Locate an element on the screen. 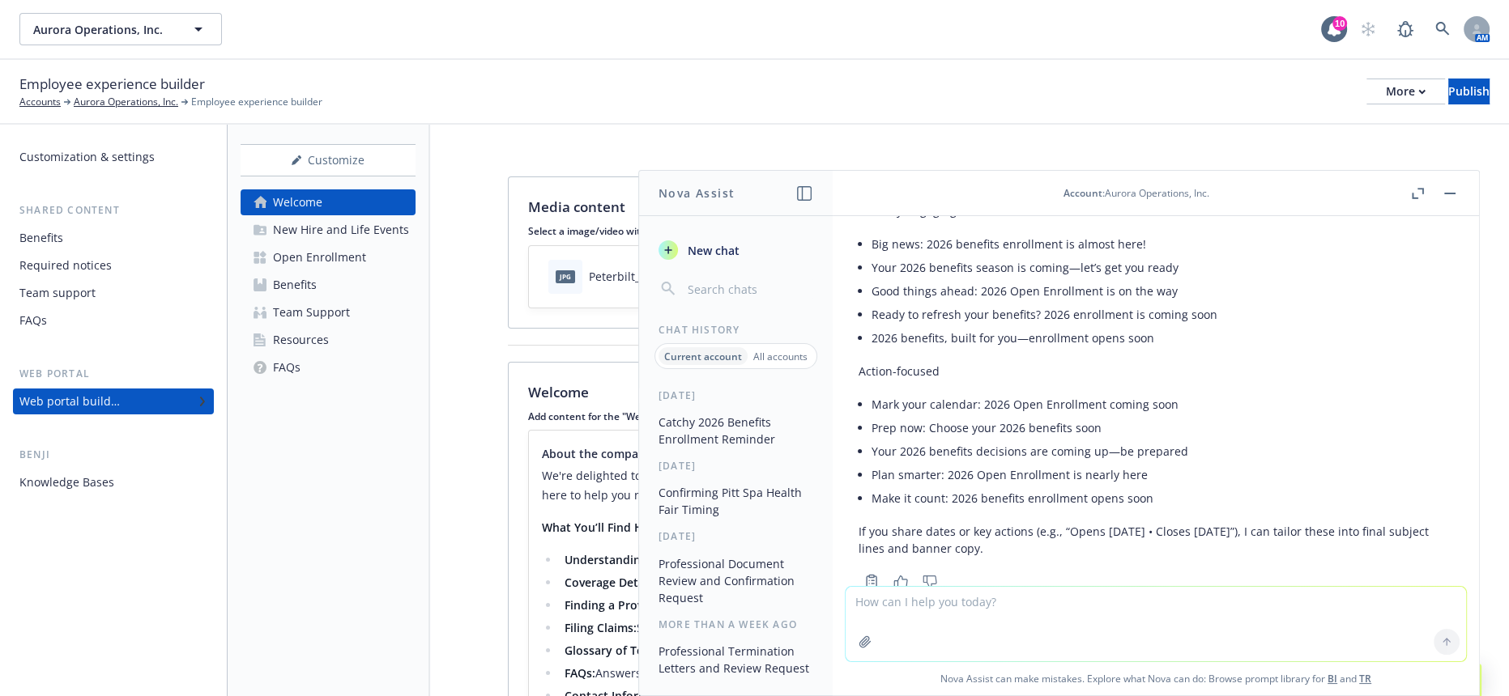  div: Web portal builder is located at coordinates (70, 402).